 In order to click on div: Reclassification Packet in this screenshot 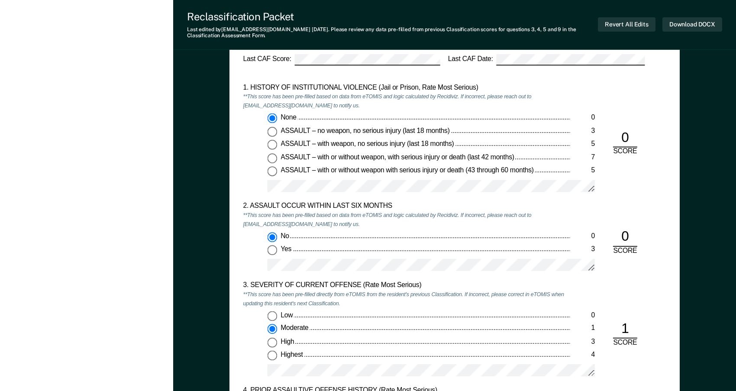, I will do `click(393, 16)`.